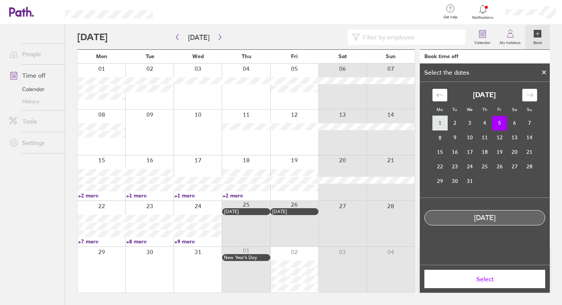 This screenshot has height=305, width=562. Describe the element at coordinates (198, 241) in the screenshot. I see `a: +9 more` at that location.